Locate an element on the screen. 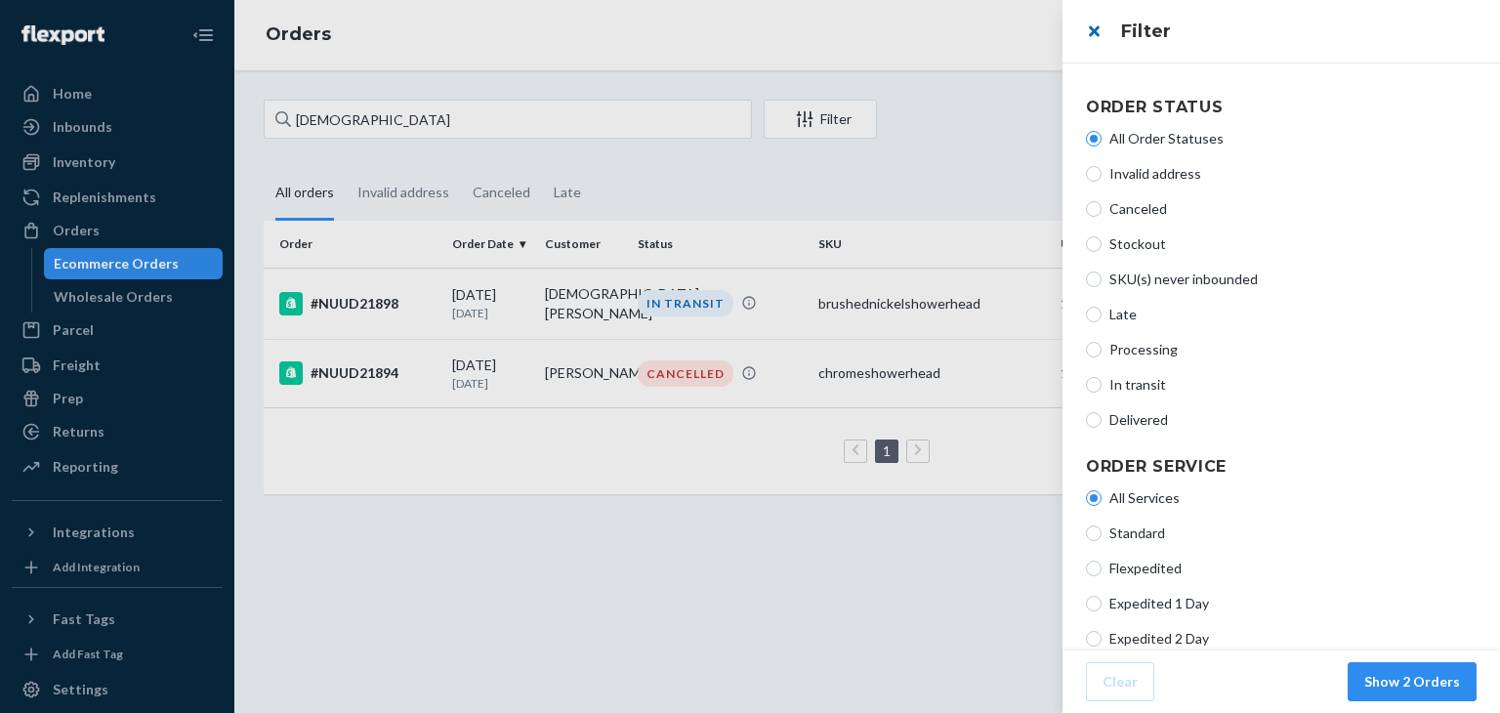 The image size is (1500, 713). input: Invalid address is located at coordinates (1094, 174).